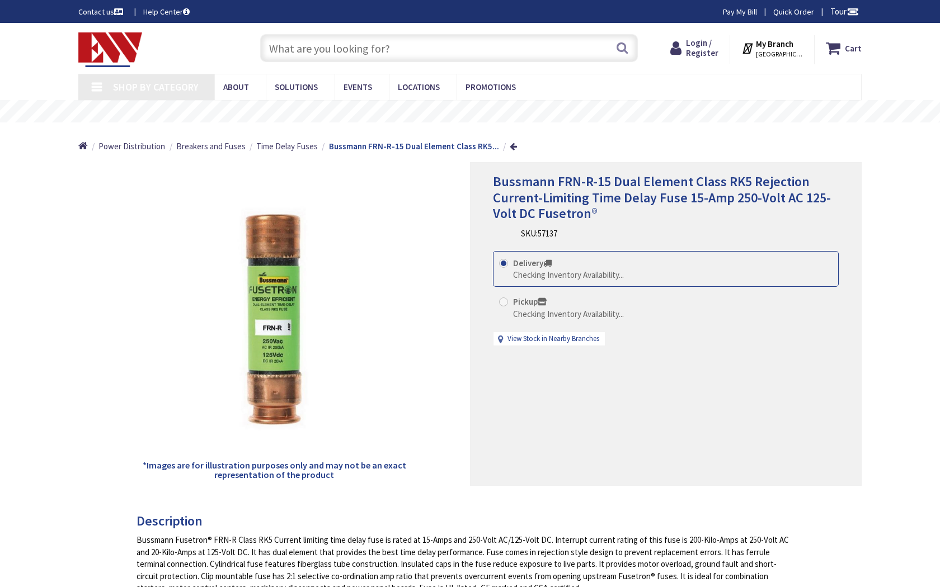 The height and width of the screenshot is (587, 940). I want to click on a: Help Center, so click(166, 12).